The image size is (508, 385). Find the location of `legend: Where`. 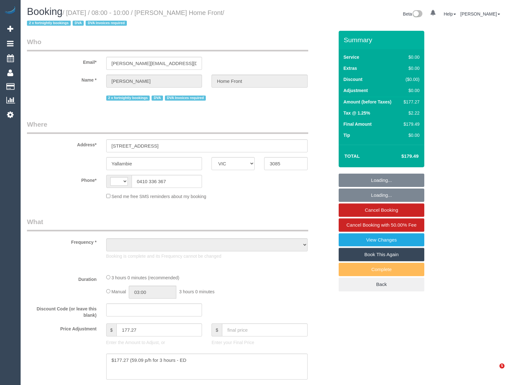

legend: Where is located at coordinates (167, 127).